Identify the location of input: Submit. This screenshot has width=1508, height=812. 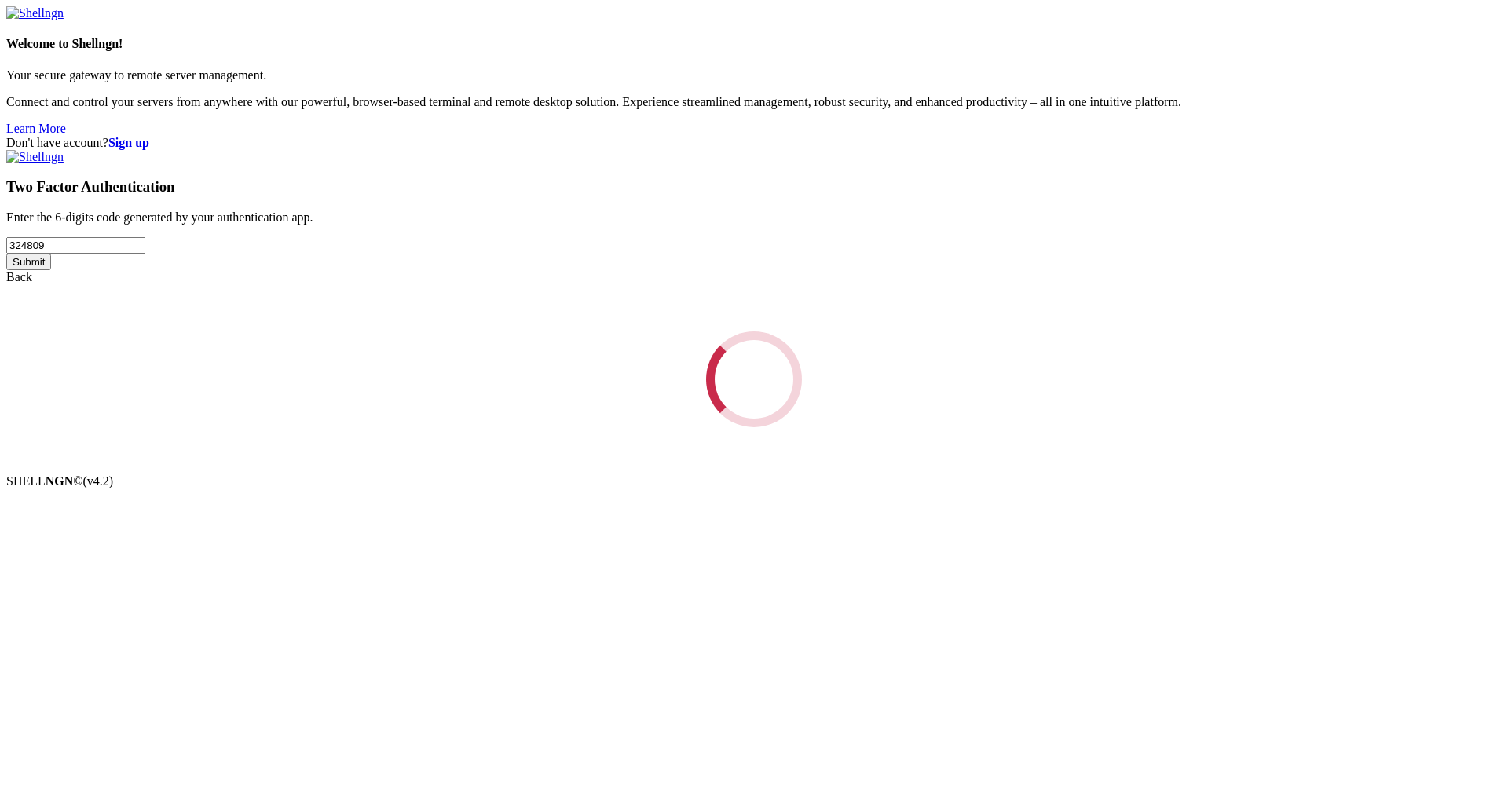
(28, 261).